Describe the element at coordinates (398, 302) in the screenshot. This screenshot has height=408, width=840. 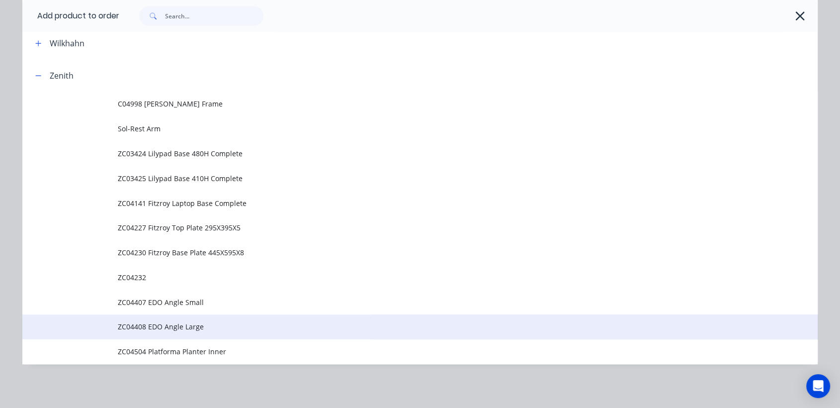
I see `span: ZC04407 EDO Angle Small` at that location.